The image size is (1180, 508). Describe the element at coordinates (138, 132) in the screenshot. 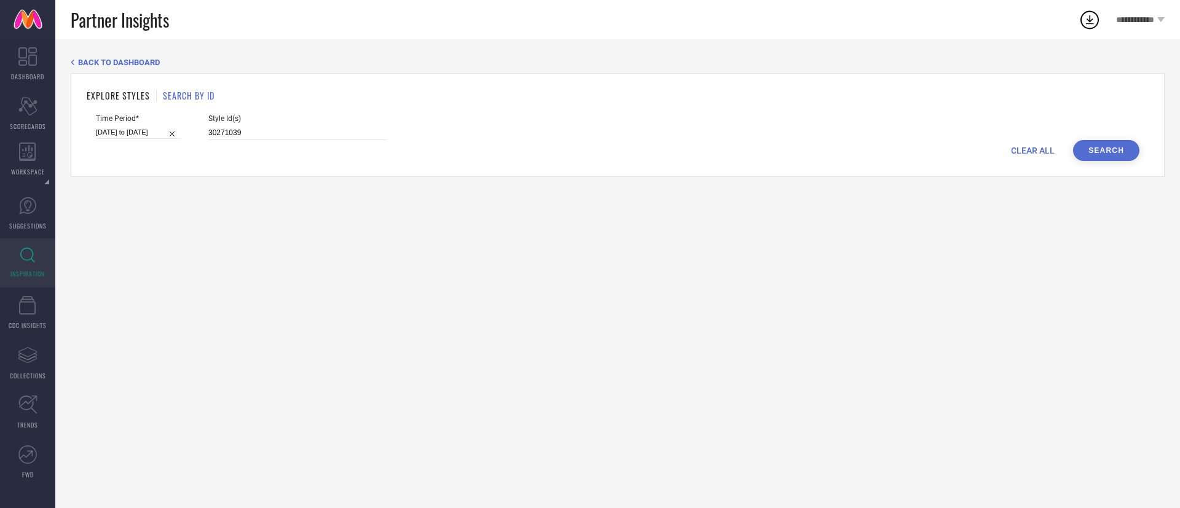

I see `input: Select time period` at that location.